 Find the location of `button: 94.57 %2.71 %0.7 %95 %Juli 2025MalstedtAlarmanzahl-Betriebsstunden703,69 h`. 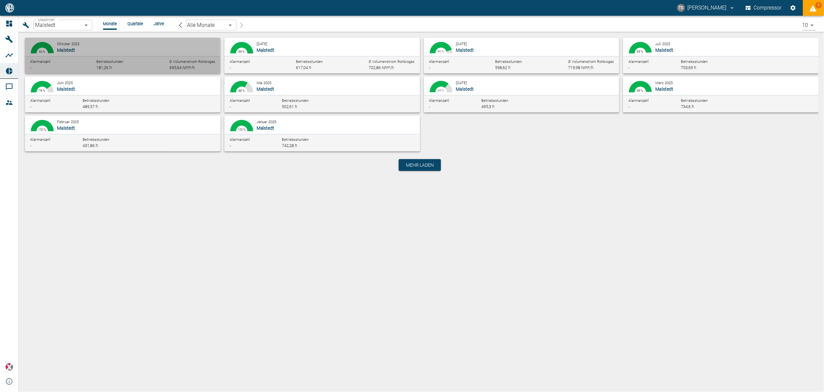

button: 94.57 %2.71 %0.7 %95 %Juli 2025MalstedtAlarmanzahl-Betriebsstunden703,69 h is located at coordinates (721, 55).